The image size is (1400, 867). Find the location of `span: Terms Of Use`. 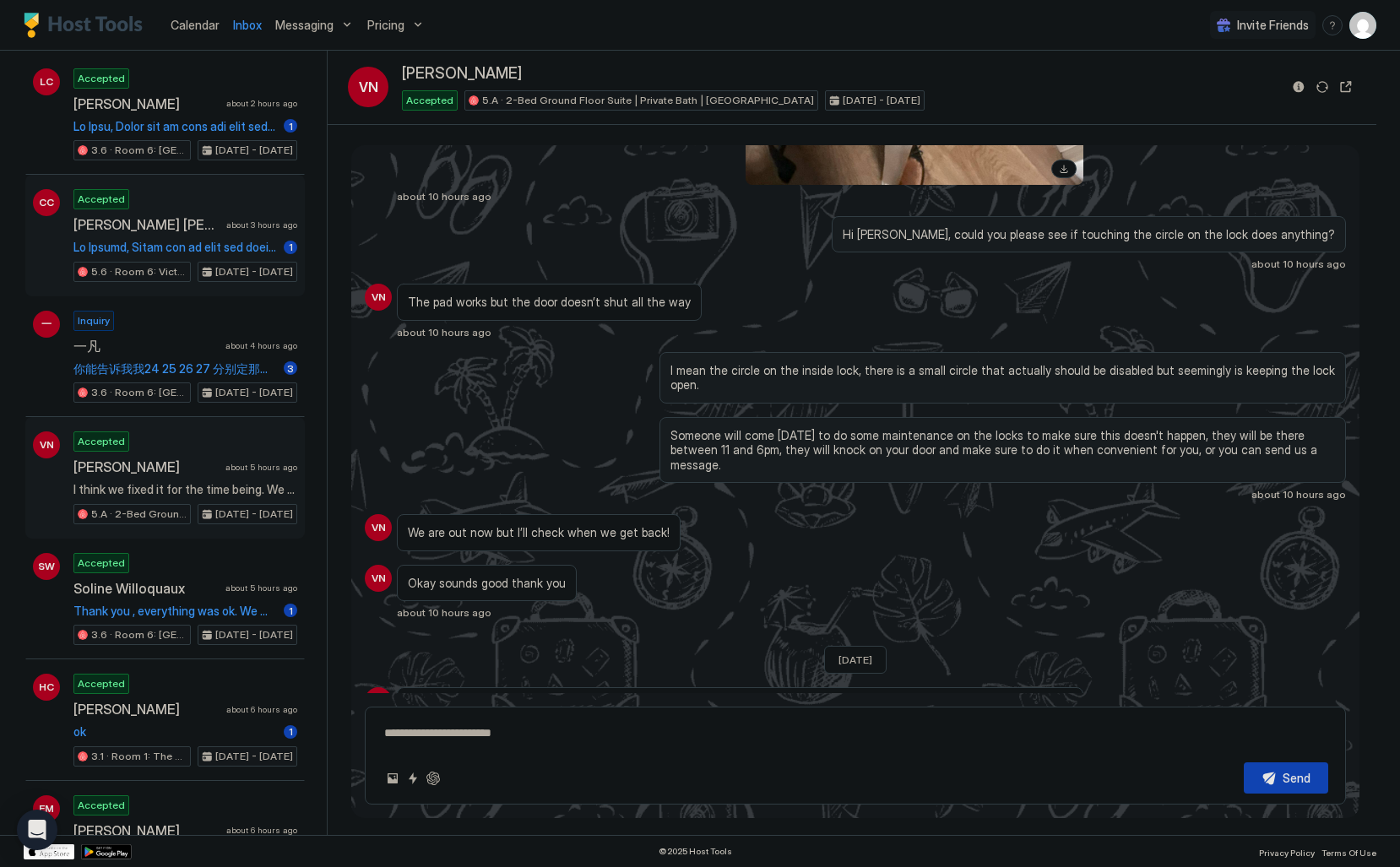

span: Terms Of Use is located at coordinates (1349, 853).